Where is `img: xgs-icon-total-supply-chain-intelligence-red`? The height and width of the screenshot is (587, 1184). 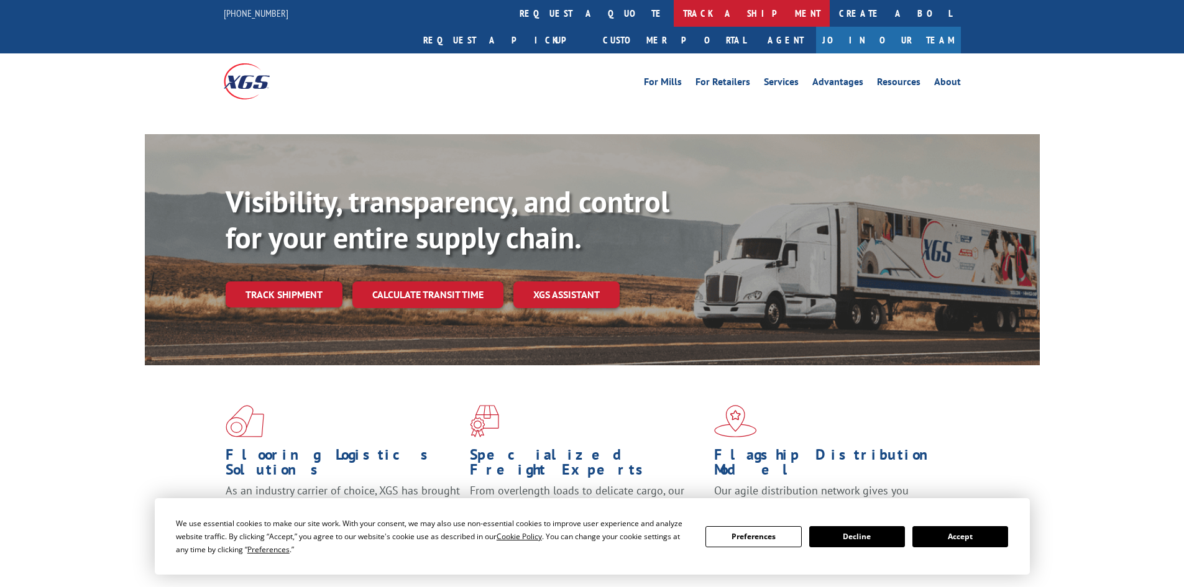 img: xgs-icon-total-supply-chain-intelligence-red is located at coordinates (245, 421).